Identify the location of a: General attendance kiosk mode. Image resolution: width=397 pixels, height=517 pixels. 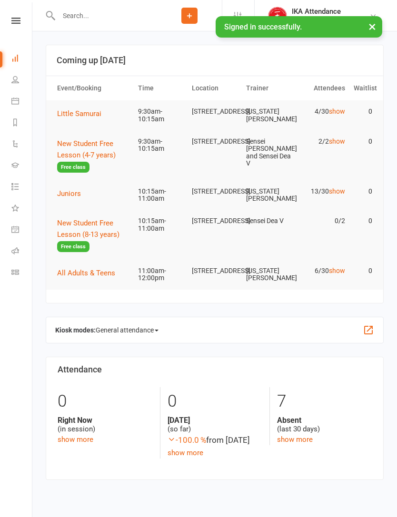
(22, 230).